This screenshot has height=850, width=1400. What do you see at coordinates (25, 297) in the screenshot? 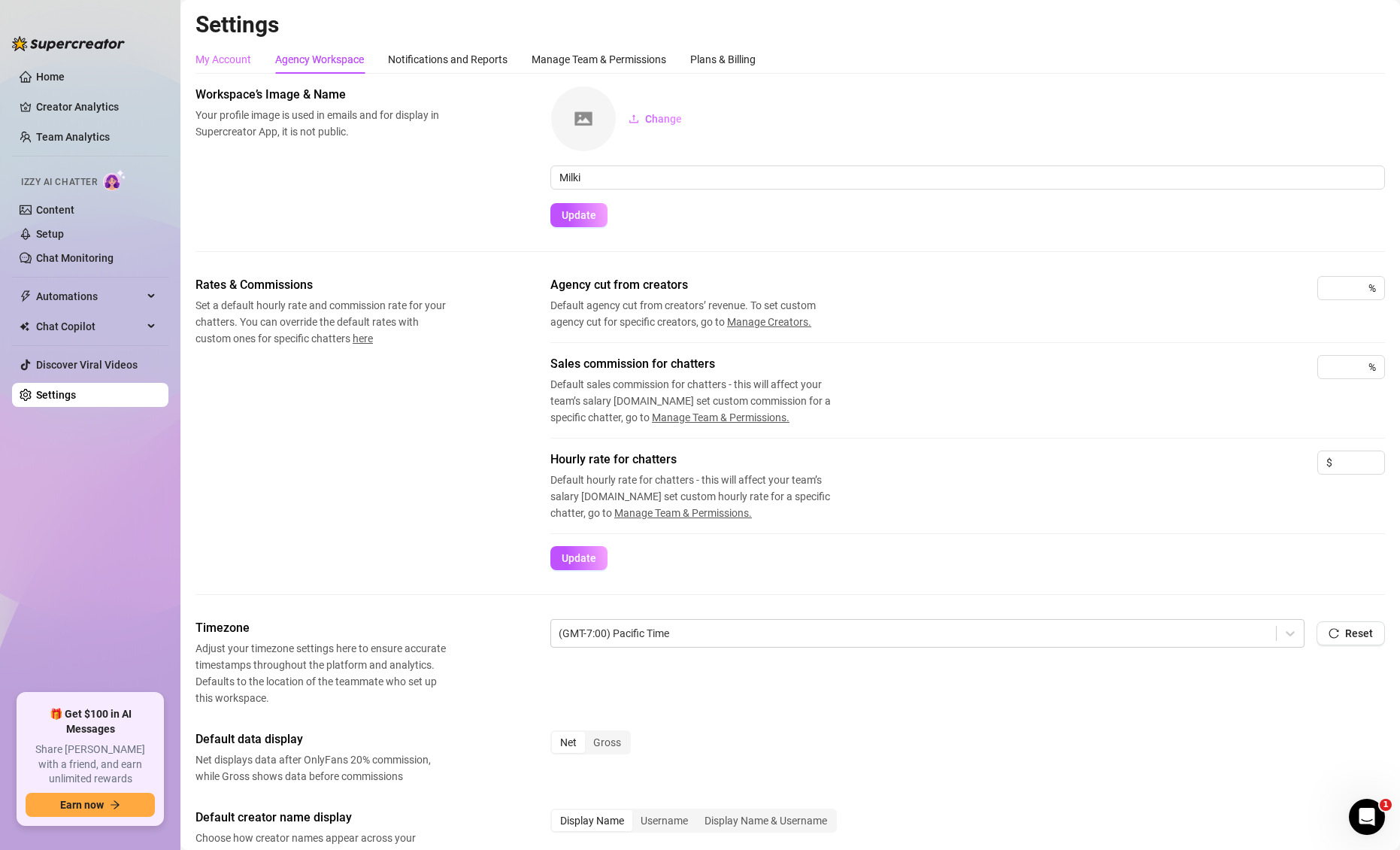
I see `span: thunderbolt` at bounding box center [25, 297].